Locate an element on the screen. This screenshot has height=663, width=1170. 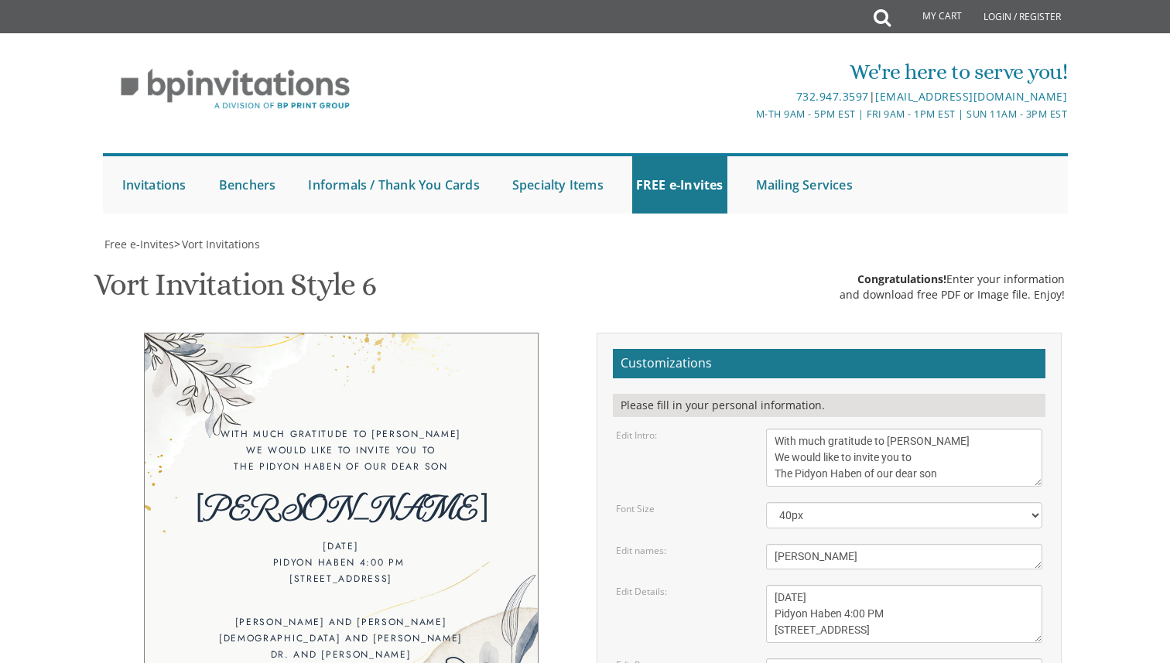
a: Invitations is located at coordinates (154, 185).